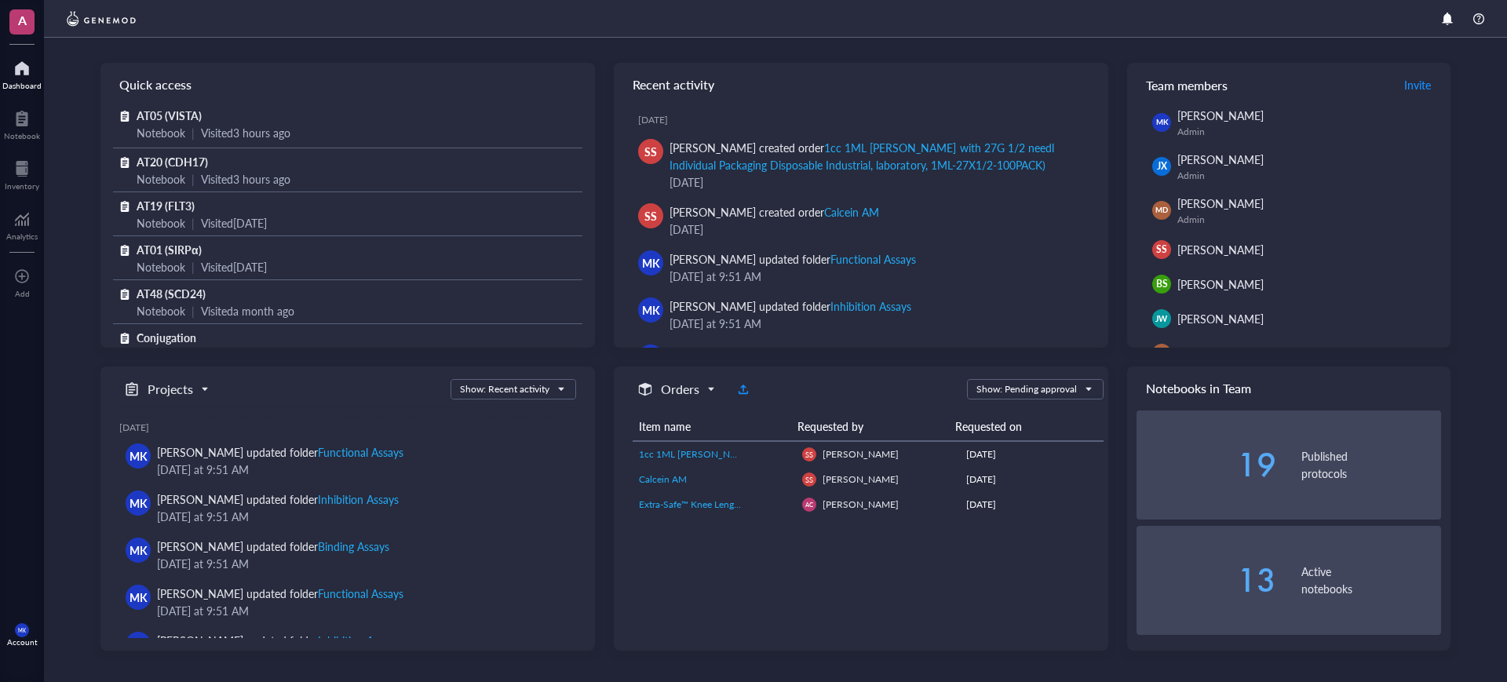 The image size is (1507, 682). Describe the element at coordinates (870, 306) in the screenshot. I see `div: Inhibition Assays` at that location.